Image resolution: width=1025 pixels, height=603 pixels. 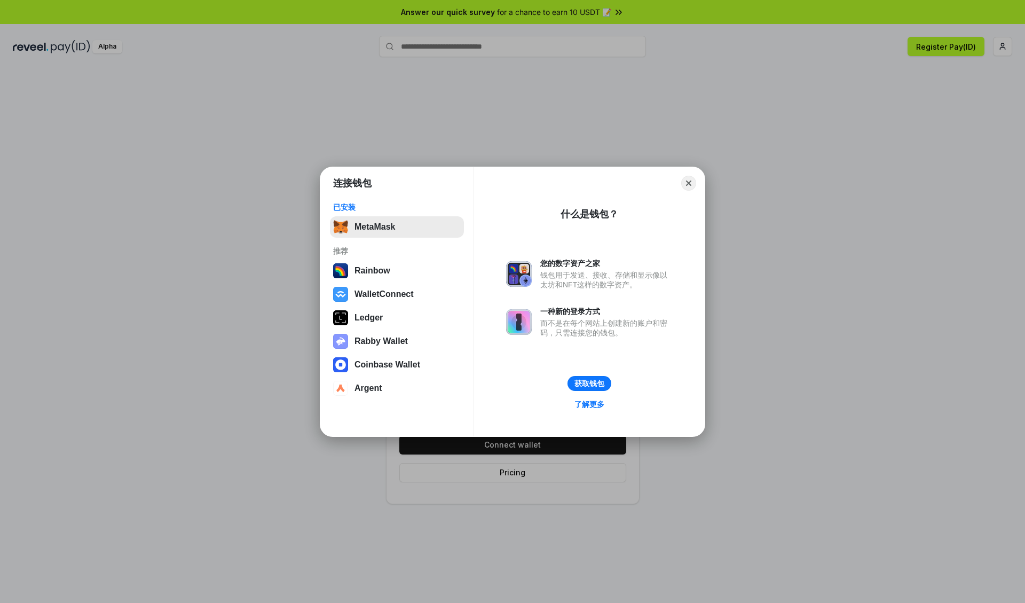 What do you see at coordinates (688, 183) in the screenshot?
I see `button: Close` at bounding box center [688, 183].